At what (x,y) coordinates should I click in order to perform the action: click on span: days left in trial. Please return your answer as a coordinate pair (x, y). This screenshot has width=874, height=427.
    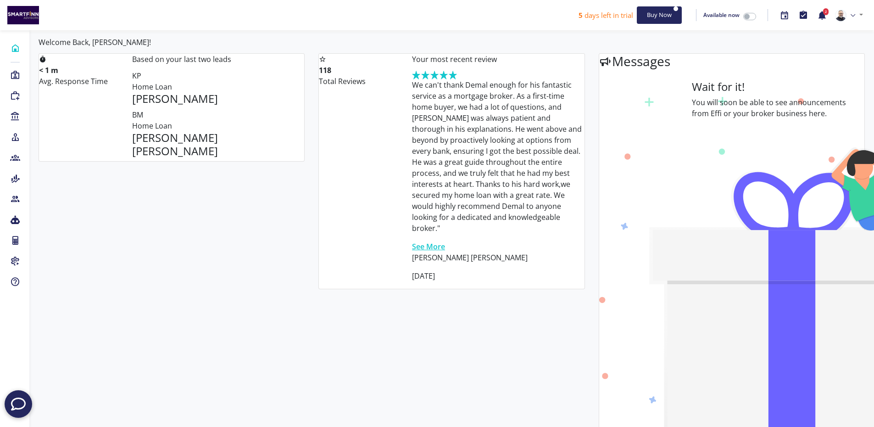
    Looking at the image, I should click on (609, 15).